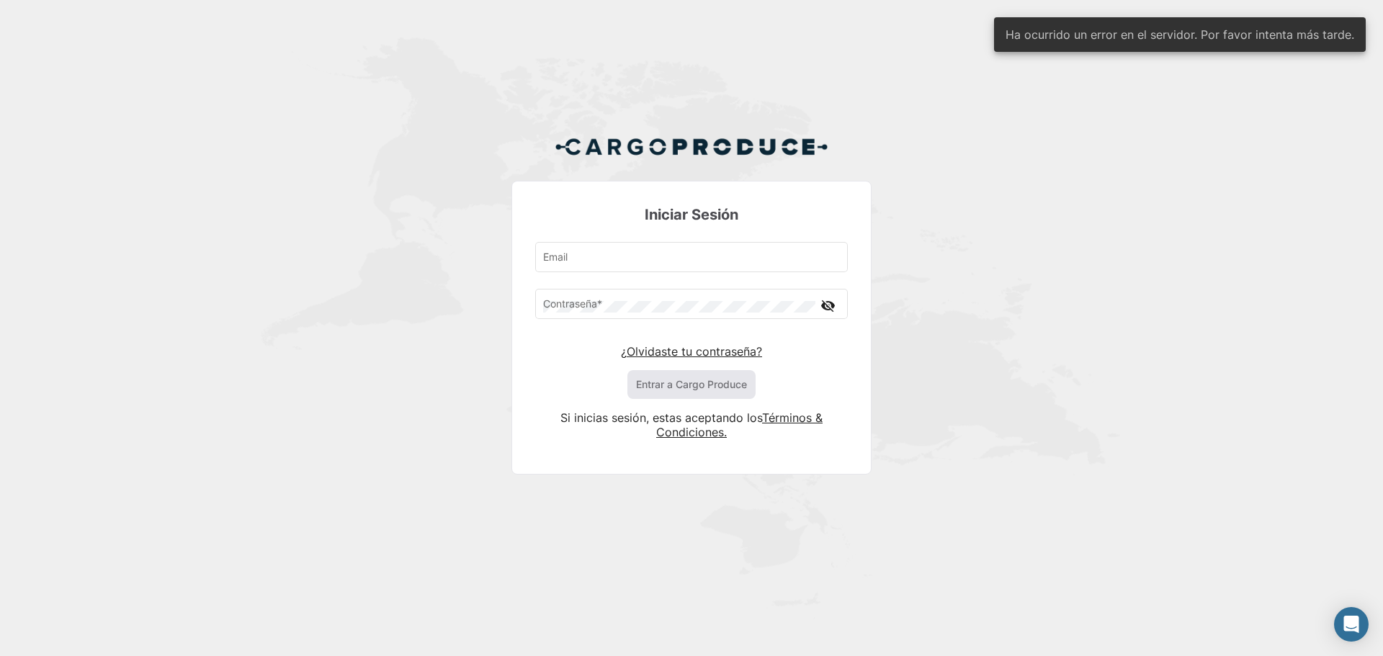  Describe the element at coordinates (692, 352) in the screenshot. I see `a: ¿Olvidaste tu contraseña?` at that location.